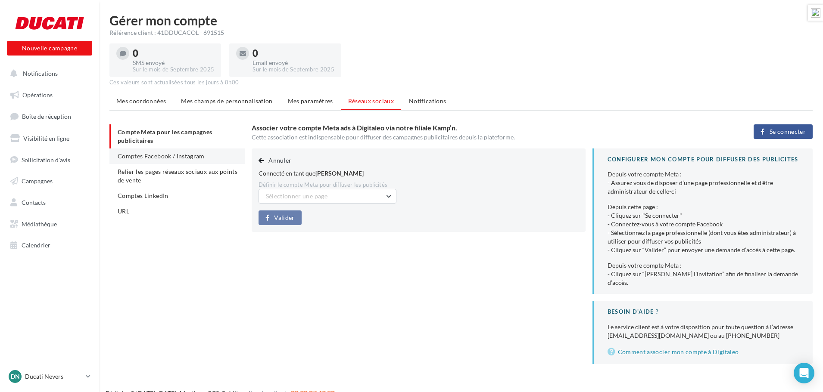 Image resolution: width=823 pixels, height=392 pixels. What do you see at coordinates (50, 160) in the screenshot?
I see `a: Sollicitation d'avis` at bounding box center [50, 160].